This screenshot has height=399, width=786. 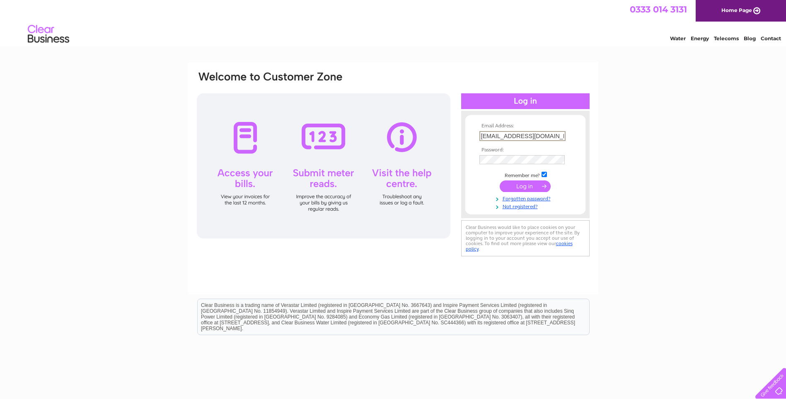 I want to click on td: Remember me?, so click(x=525, y=174).